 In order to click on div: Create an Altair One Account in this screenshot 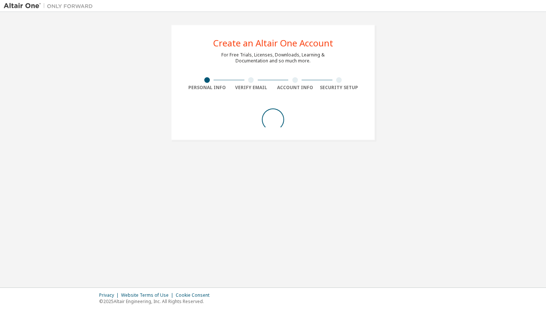, I will do `click(273, 43)`.